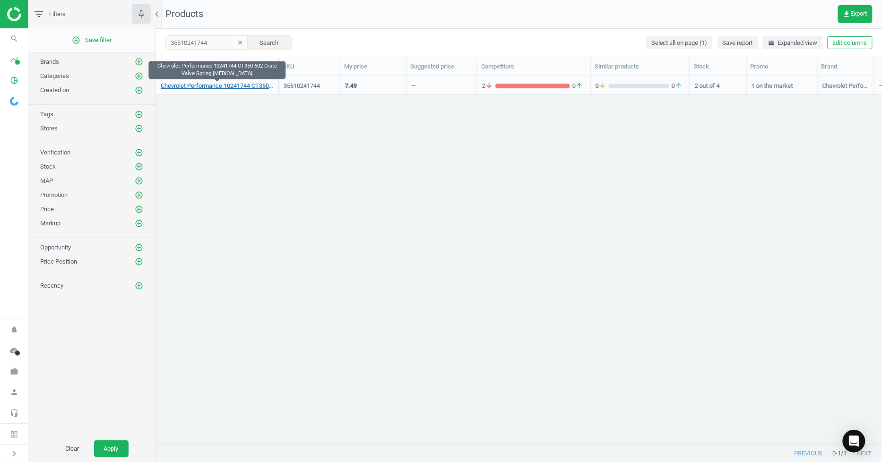  What do you see at coordinates (50, 61) in the screenshot?
I see `span: Brands` at bounding box center [50, 61].